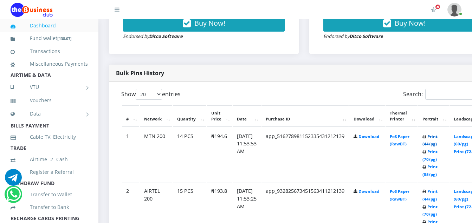 The image size is (472, 223). Describe the element at coordinates (49, 208) in the screenshot. I see `a: Transfer to Bank` at that location.